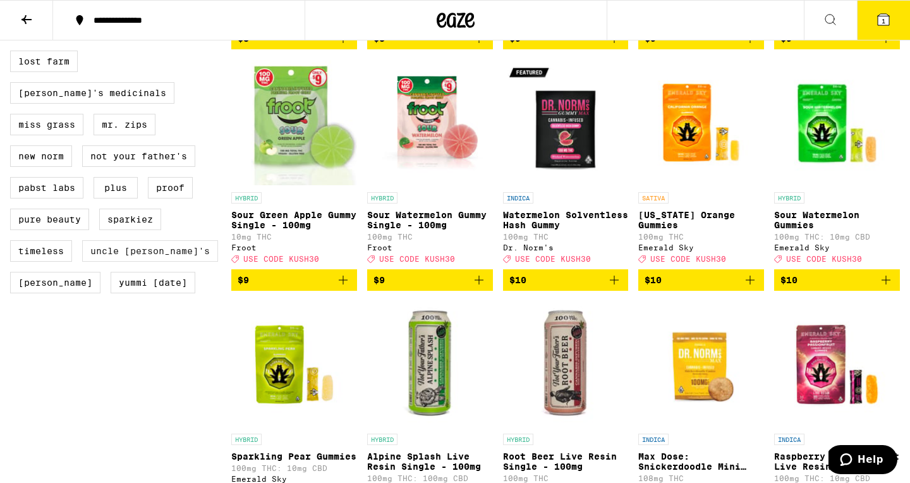 This screenshot has width=910, height=483. What do you see at coordinates (430, 364) in the screenshot?
I see `img: Not Your Father's - Alpine Splash Live Resin Single - 100mg` at bounding box center [430, 364].